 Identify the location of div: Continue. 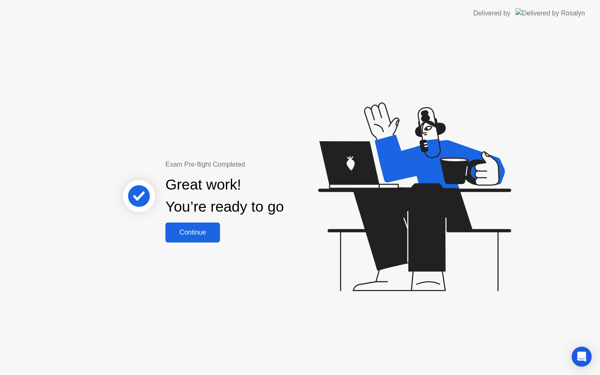
(192, 232).